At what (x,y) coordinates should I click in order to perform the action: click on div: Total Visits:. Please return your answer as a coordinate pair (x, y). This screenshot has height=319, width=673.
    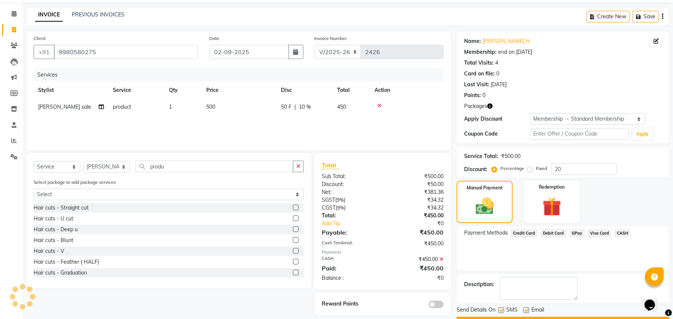
    Looking at the image, I should click on (479, 63).